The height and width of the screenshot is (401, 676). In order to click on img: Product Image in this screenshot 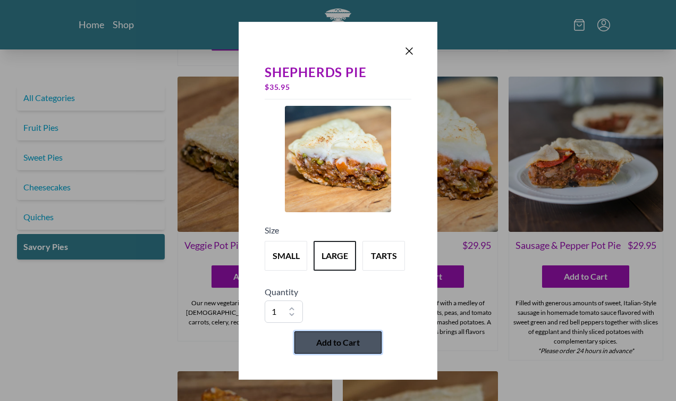, I will do `click(338, 159)`.